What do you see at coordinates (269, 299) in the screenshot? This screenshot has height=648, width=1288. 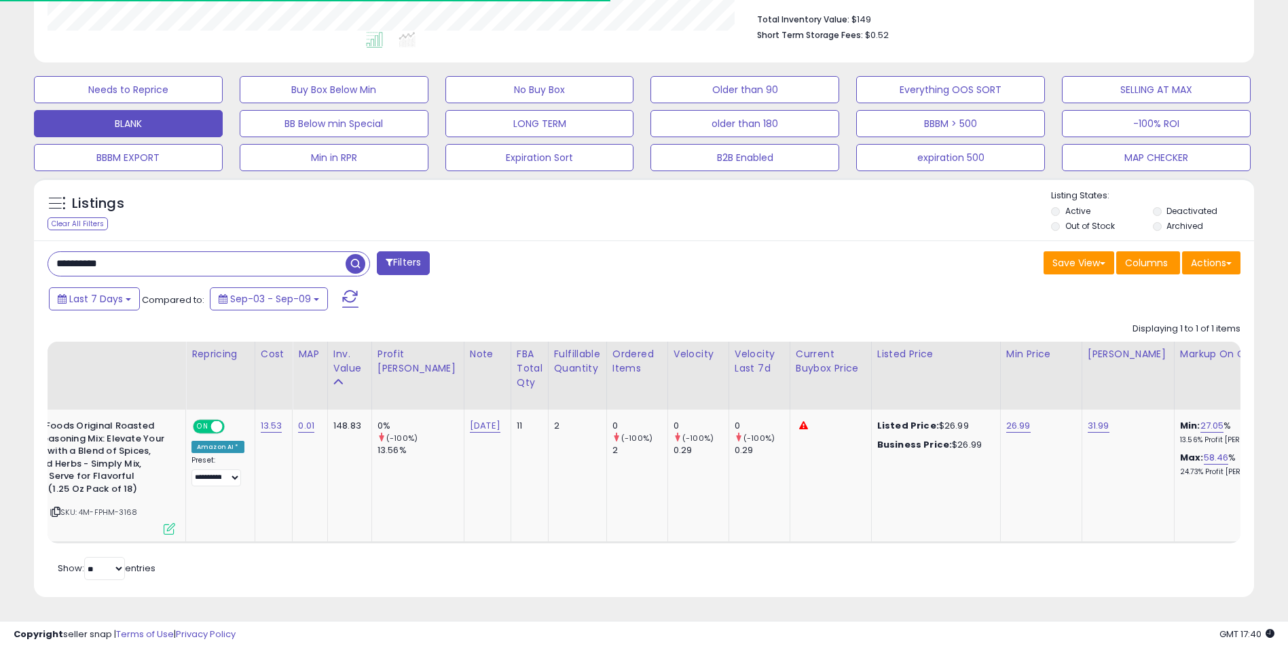 I see `button: Sep-03 - Sep-09` at bounding box center [269, 299].